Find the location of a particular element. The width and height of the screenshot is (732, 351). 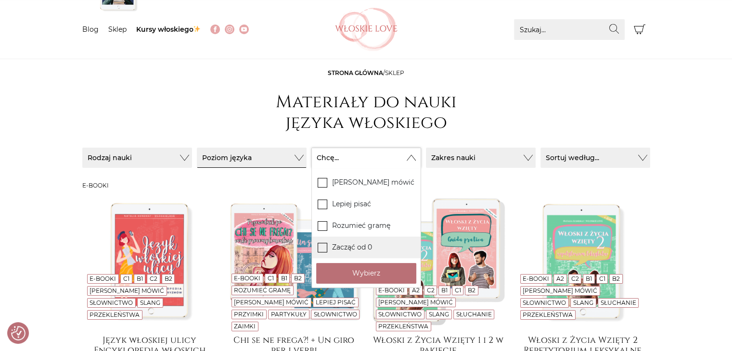

img: Revisit consent button is located at coordinates (18, 333).